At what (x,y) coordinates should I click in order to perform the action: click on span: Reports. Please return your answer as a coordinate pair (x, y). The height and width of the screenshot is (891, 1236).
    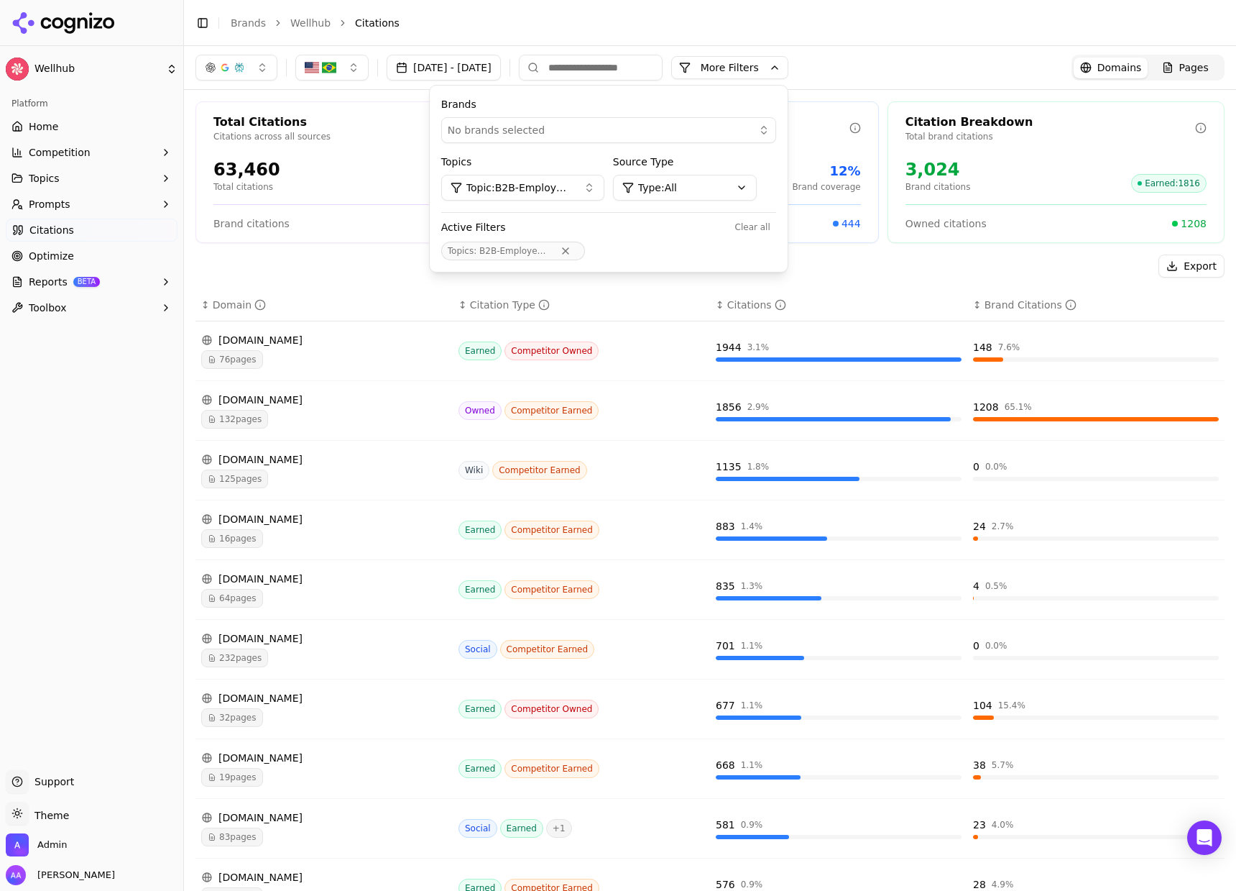
    Looking at the image, I should click on (48, 282).